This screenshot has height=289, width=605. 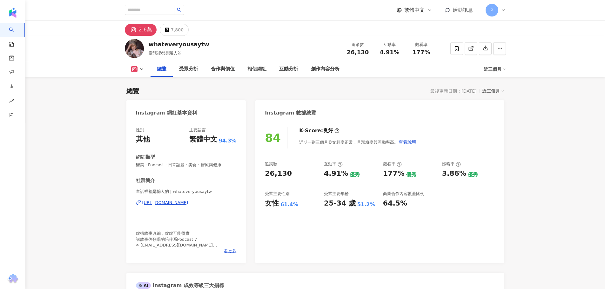 I want to click on div: 漲粉率, so click(x=451, y=164).